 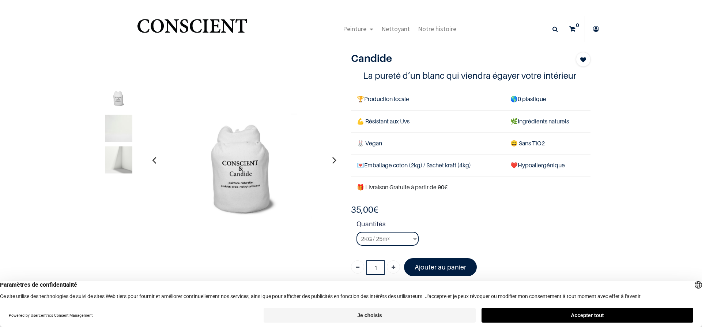 I want to click on button: Add to wishlist, so click(x=583, y=59).